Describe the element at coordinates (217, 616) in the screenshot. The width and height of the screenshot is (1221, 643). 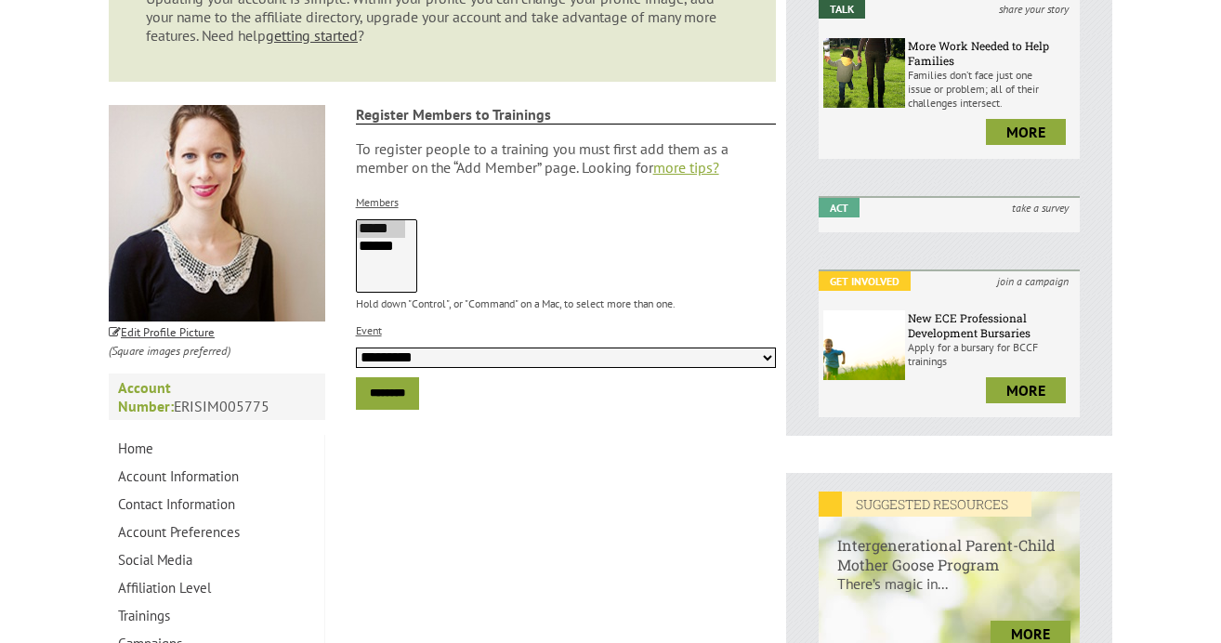
I see `a: Trainings` at that location.